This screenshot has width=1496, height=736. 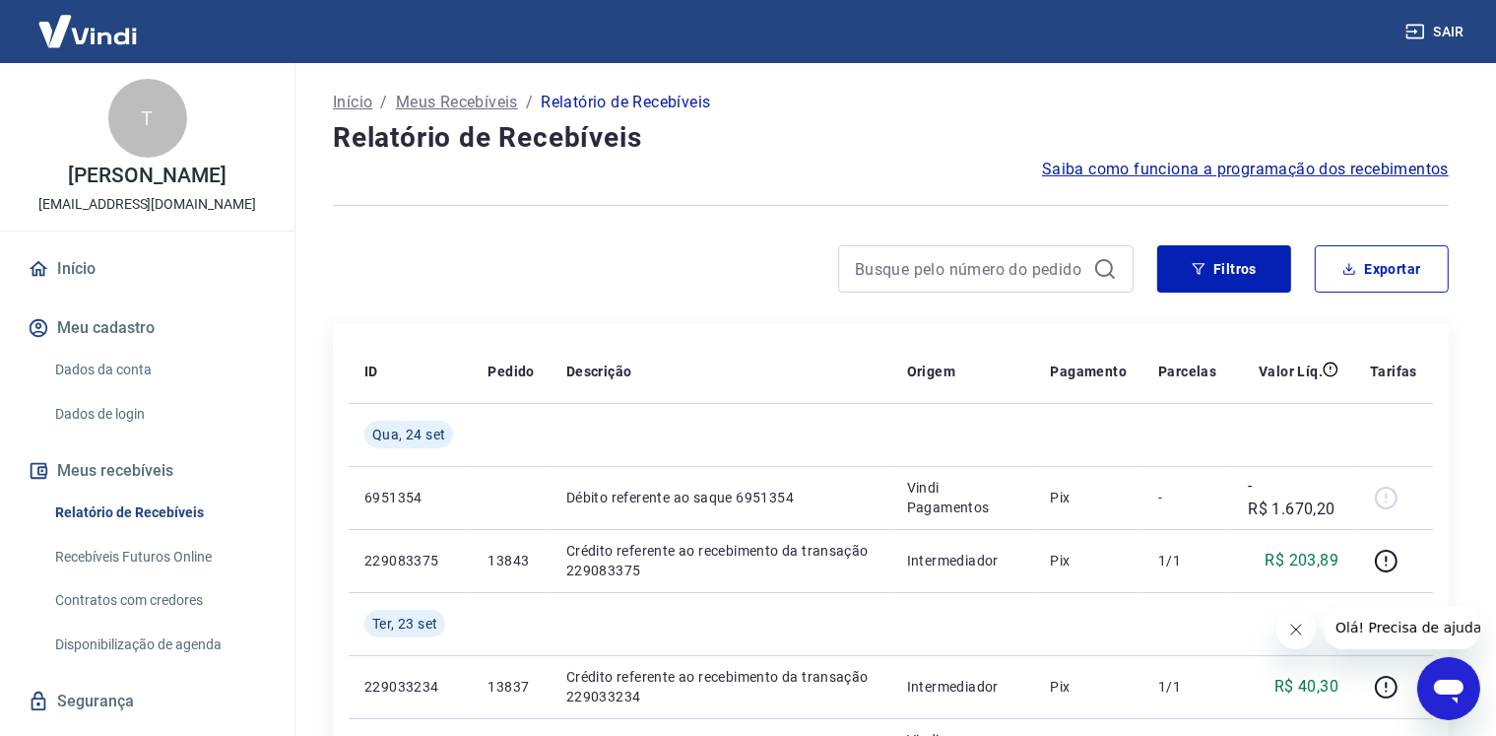 What do you see at coordinates (405, 623) in the screenshot?
I see `span: Ter, 23 set` at bounding box center [405, 623].